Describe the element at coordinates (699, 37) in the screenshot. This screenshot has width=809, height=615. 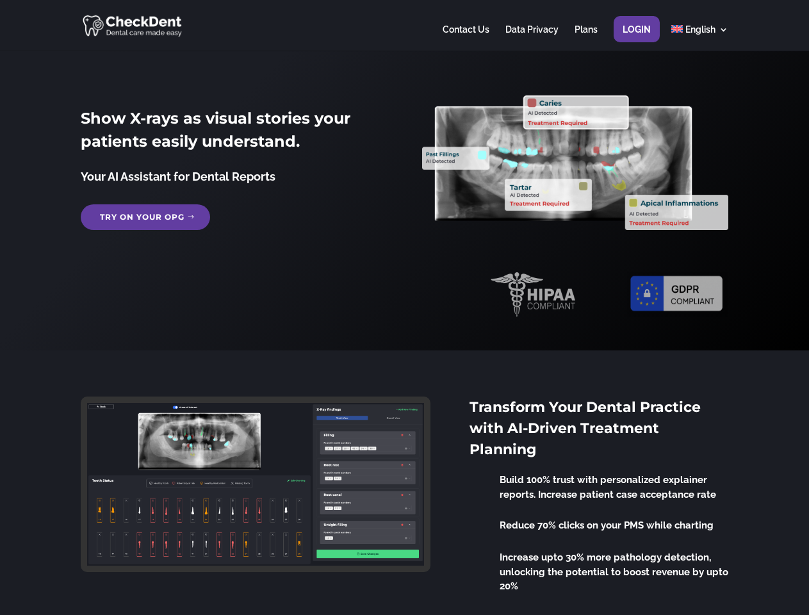
I see `a: English` at that location.